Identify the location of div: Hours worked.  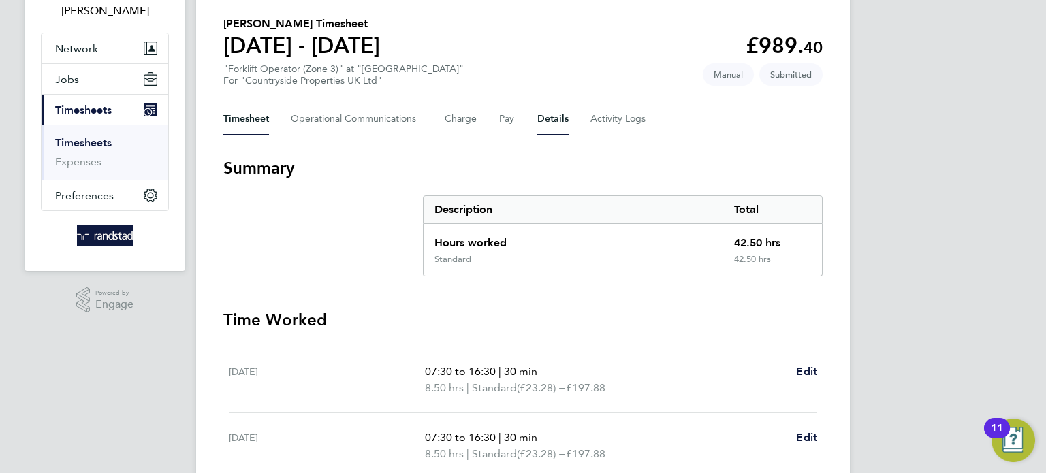
(573, 239).